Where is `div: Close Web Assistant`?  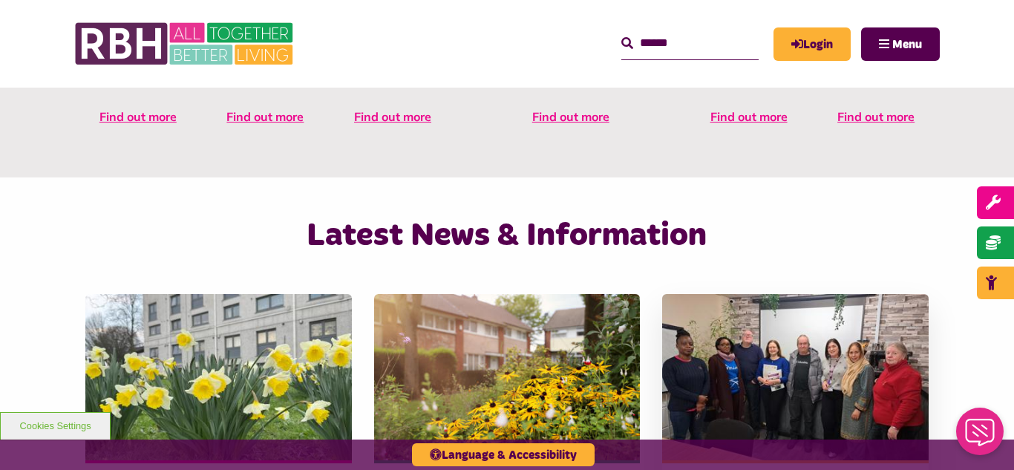 div: Close Web Assistant is located at coordinates (33, 28).